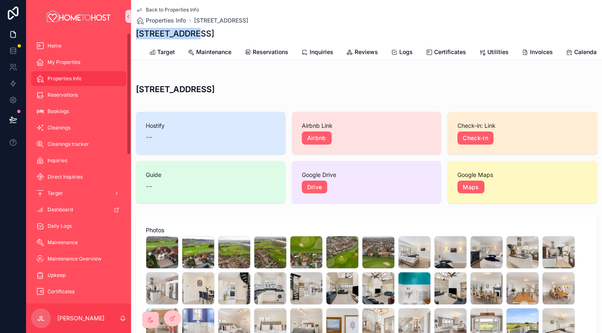 The width and height of the screenshot is (602, 333). Describe the element at coordinates (316, 138) in the screenshot. I see `a: Airbnb` at that location.